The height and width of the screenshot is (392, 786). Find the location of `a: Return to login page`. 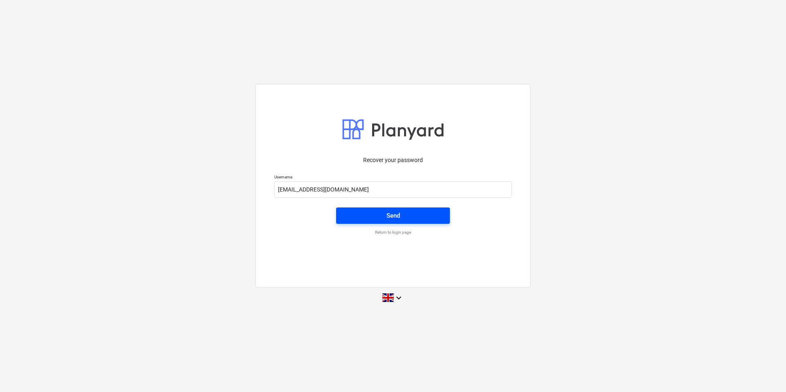

a: Return to login page is located at coordinates (393, 232).